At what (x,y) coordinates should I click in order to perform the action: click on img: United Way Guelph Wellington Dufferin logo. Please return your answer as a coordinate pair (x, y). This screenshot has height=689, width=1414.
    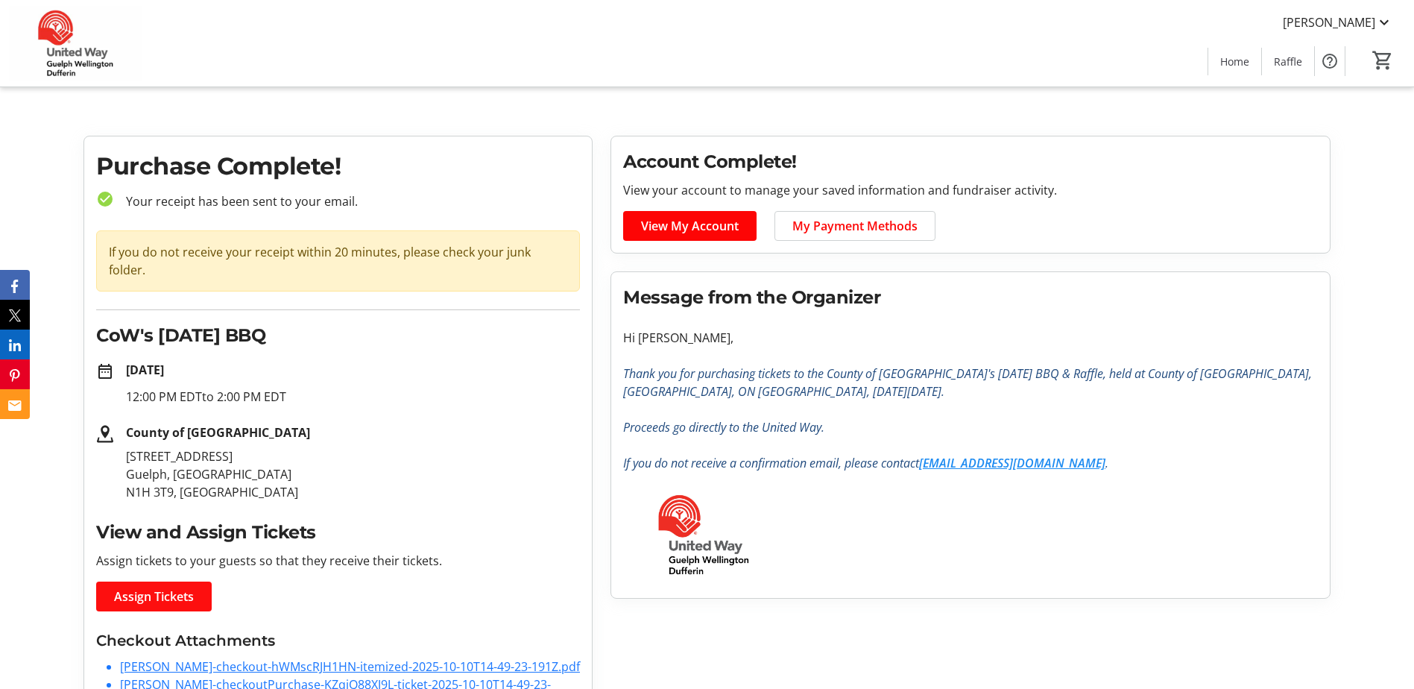
    Looking at the image, I should click on (703, 534).